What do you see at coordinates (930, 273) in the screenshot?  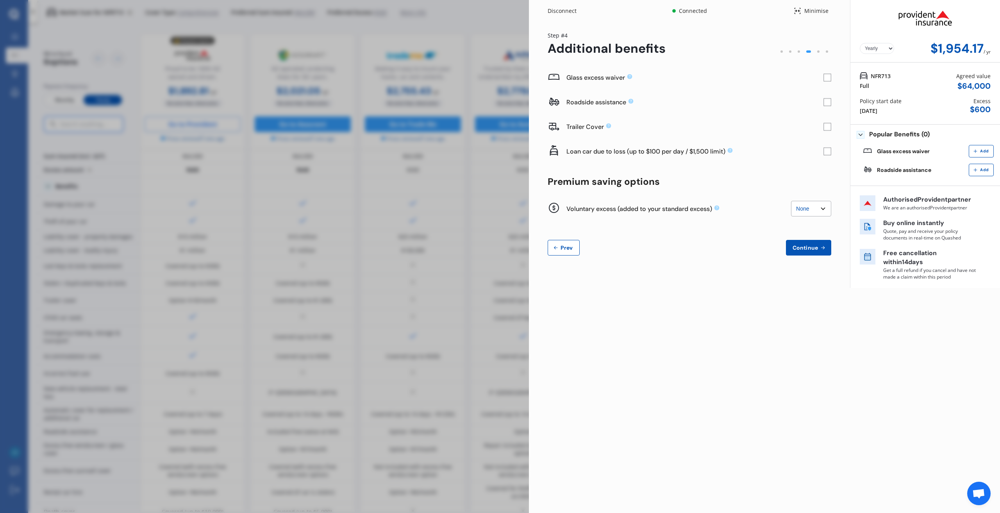 I see `p: Get a full refund if you cancel and have not made a claim within this period` at bounding box center [930, 273].